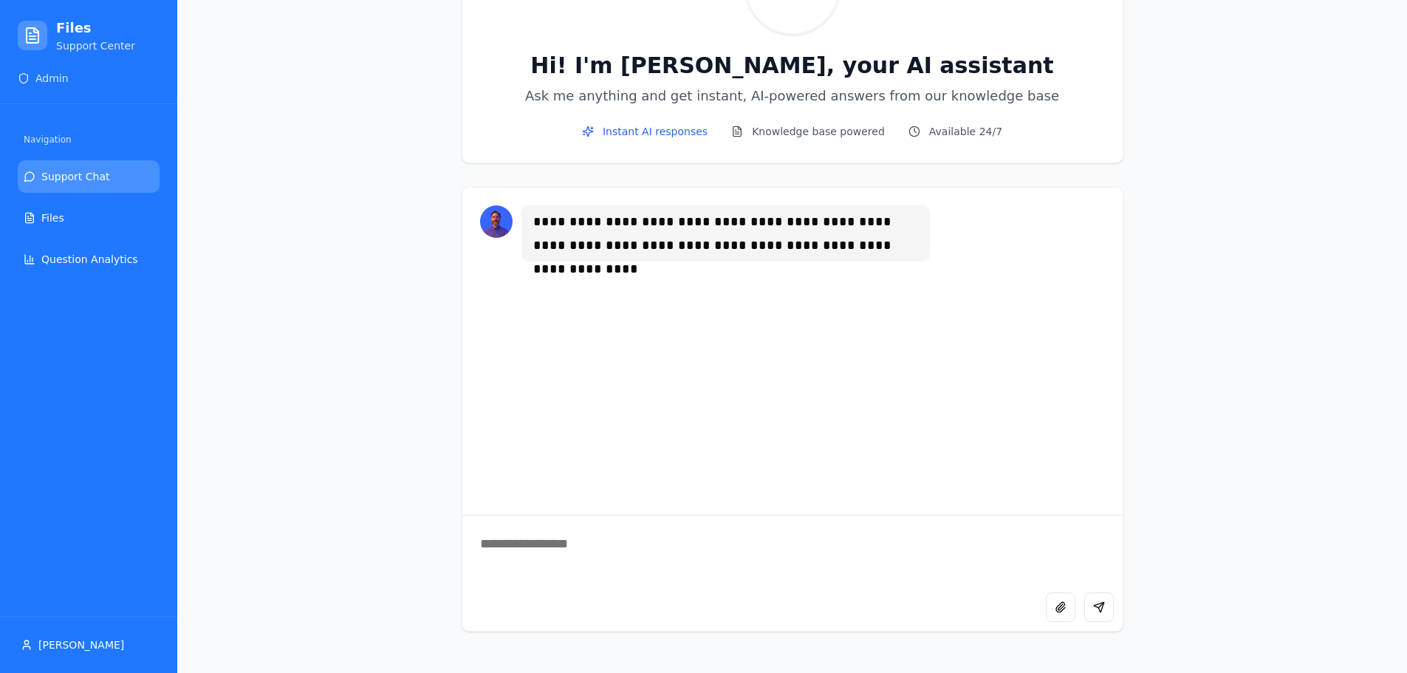 Image resolution: width=1407 pixels, height=673 pixels. What do you see at coordinates (496, 222) in the screenshot?
I see `img: Ron_image.png` at bounding box center [496, 222].